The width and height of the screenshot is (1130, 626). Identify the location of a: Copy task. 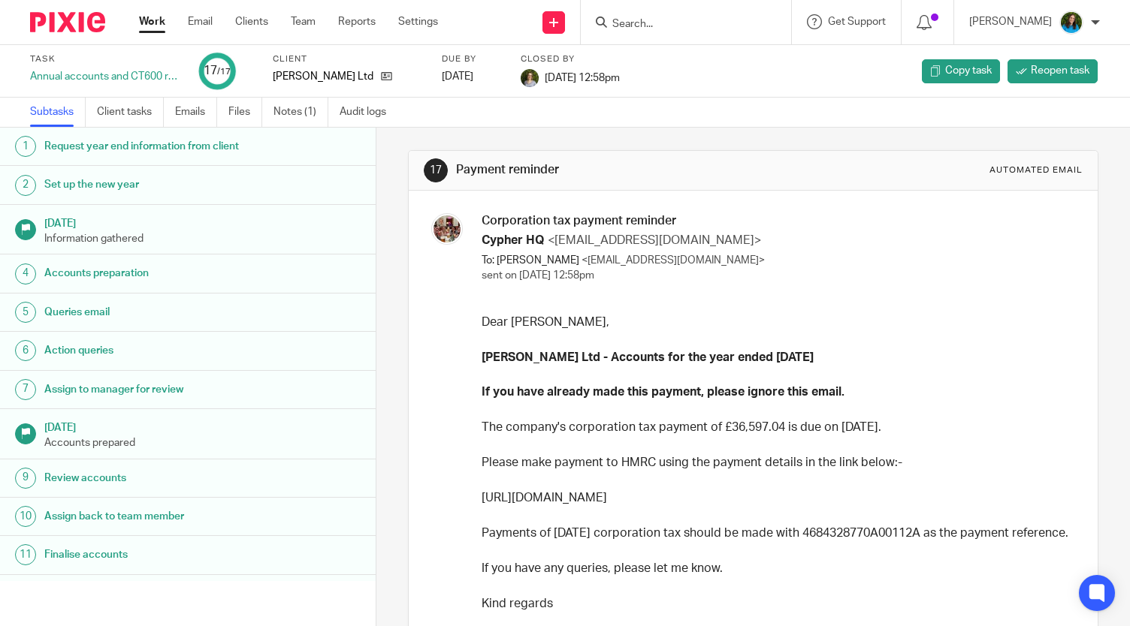
(961, 71).